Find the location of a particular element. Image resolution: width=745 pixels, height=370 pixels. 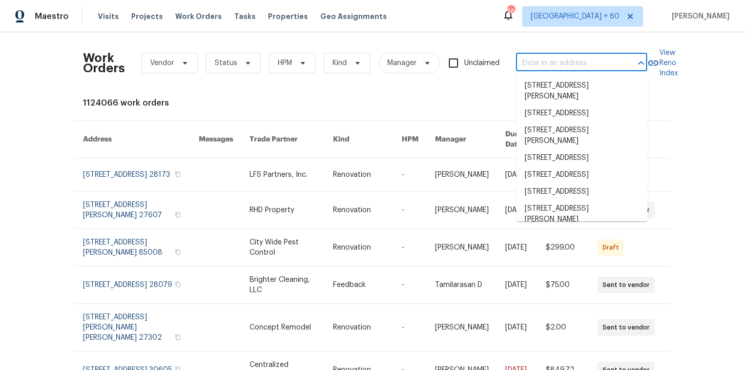

th: Manager is located at coordinates (461, 139).